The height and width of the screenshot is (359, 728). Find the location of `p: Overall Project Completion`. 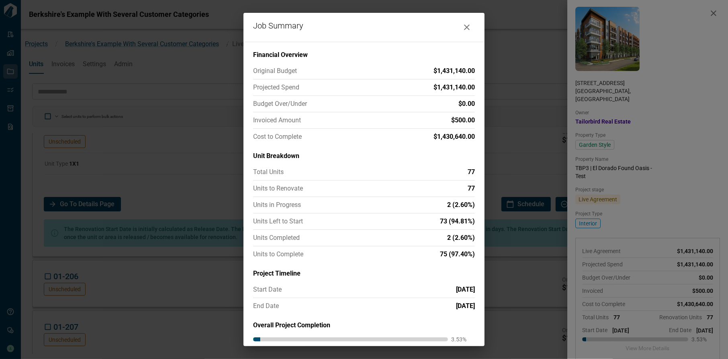

p: Overall Project Completion is located at coordinates (364, 326).